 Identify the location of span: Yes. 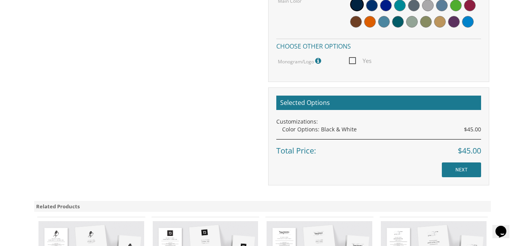
(360, 61).